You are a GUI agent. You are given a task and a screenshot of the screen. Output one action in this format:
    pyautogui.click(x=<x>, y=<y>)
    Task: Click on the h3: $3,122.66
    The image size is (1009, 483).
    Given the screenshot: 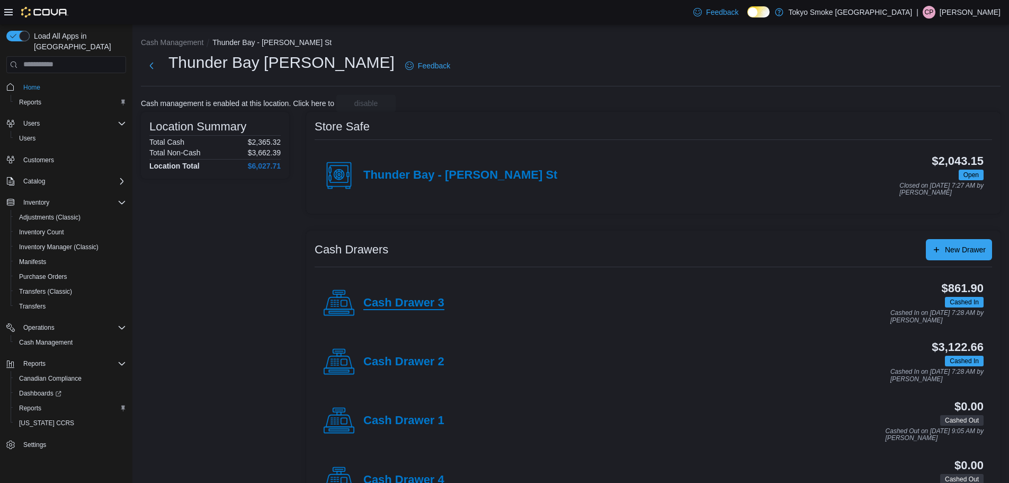 What is the action you would take?
    pyautogui.click(x=958, y=347)
    